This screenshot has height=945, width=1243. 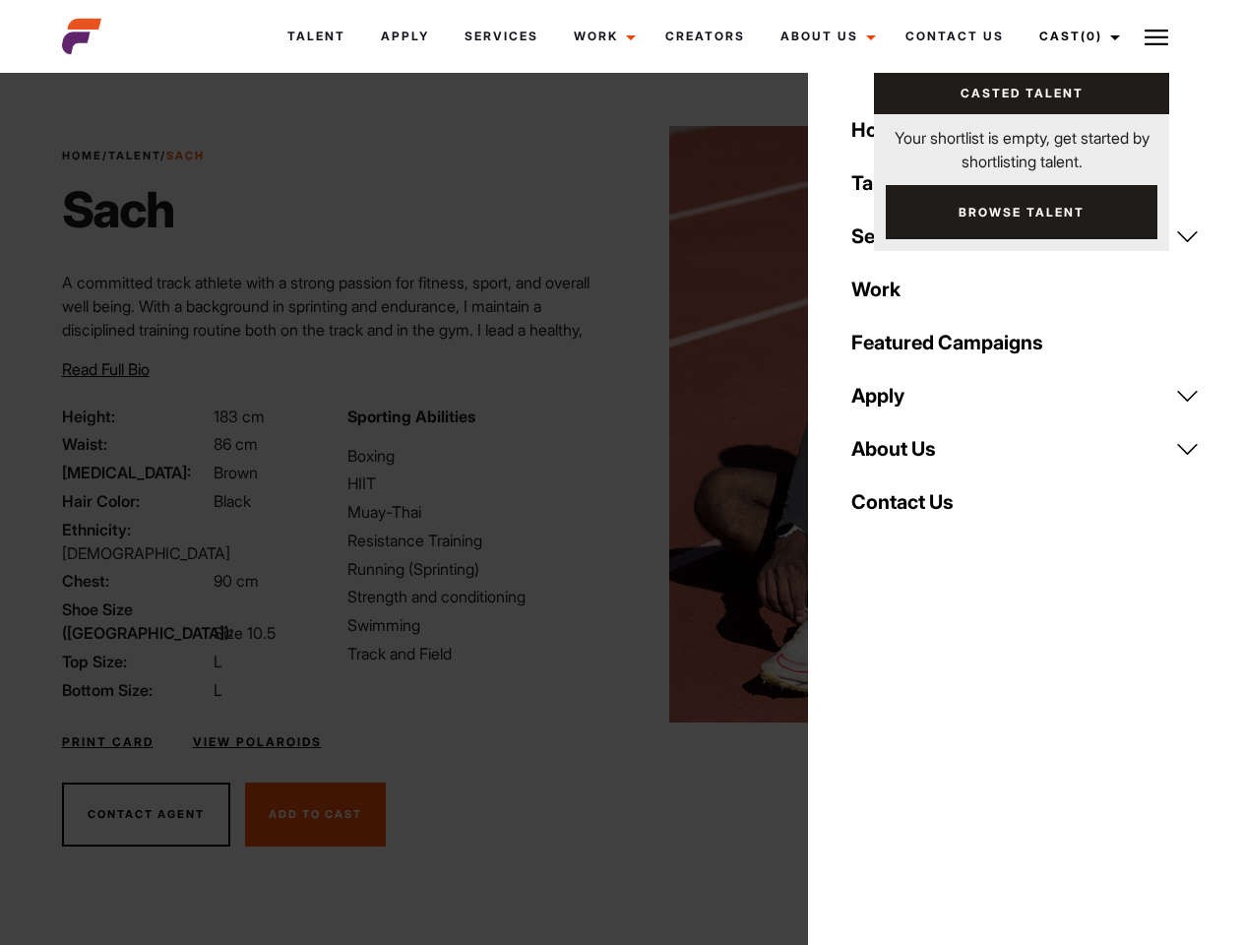 I want to click on img: cropped-aefm-brand-fav-22-square.png, so click(x=82, y=36).